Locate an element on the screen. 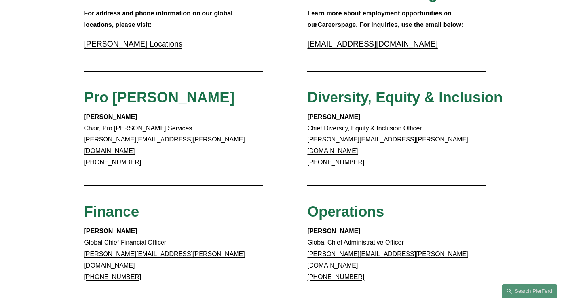  p: Global Chief Financial Officer is located at coordinates (173, 254).